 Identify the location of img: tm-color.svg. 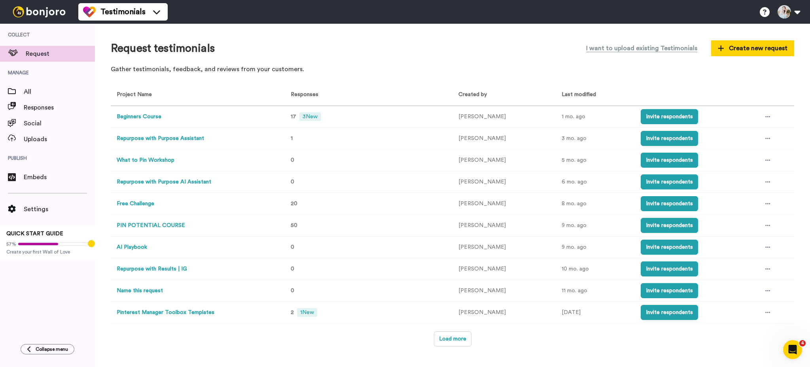
(89, 12).